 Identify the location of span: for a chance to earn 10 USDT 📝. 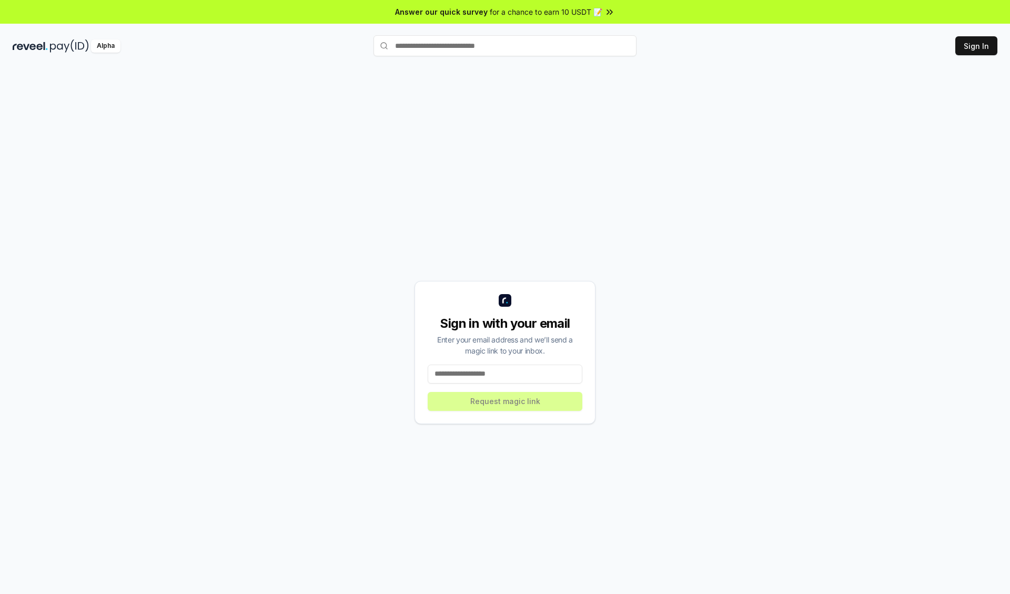
(546, 12).